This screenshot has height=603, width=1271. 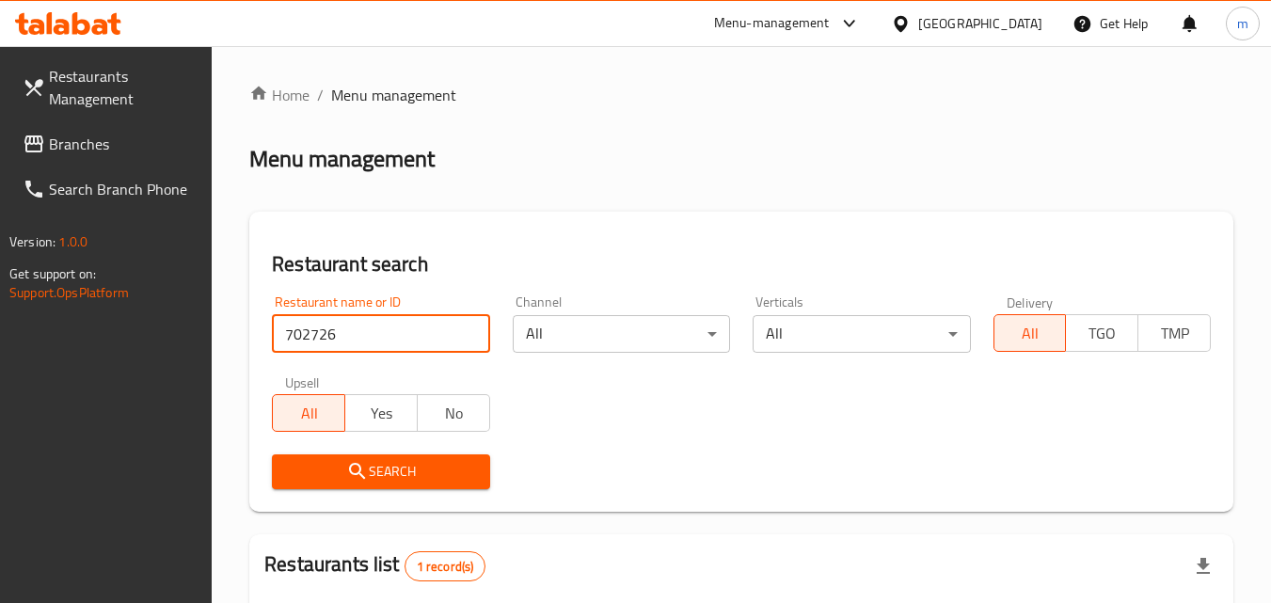 What do you see at coordinates (445, 566) in the screenshot?
I see `span: 1 record(s)` at bounding box center [445, 566].